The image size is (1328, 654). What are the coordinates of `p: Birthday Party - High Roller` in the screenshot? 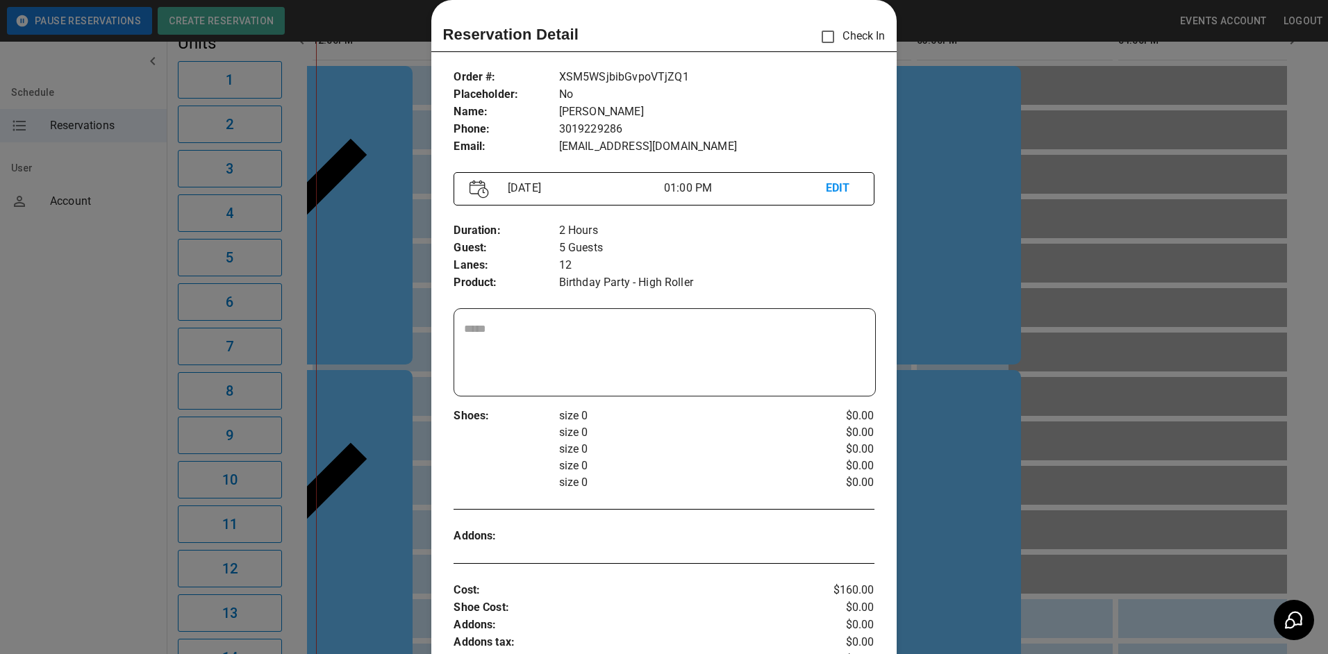 It's located at (717, 283).